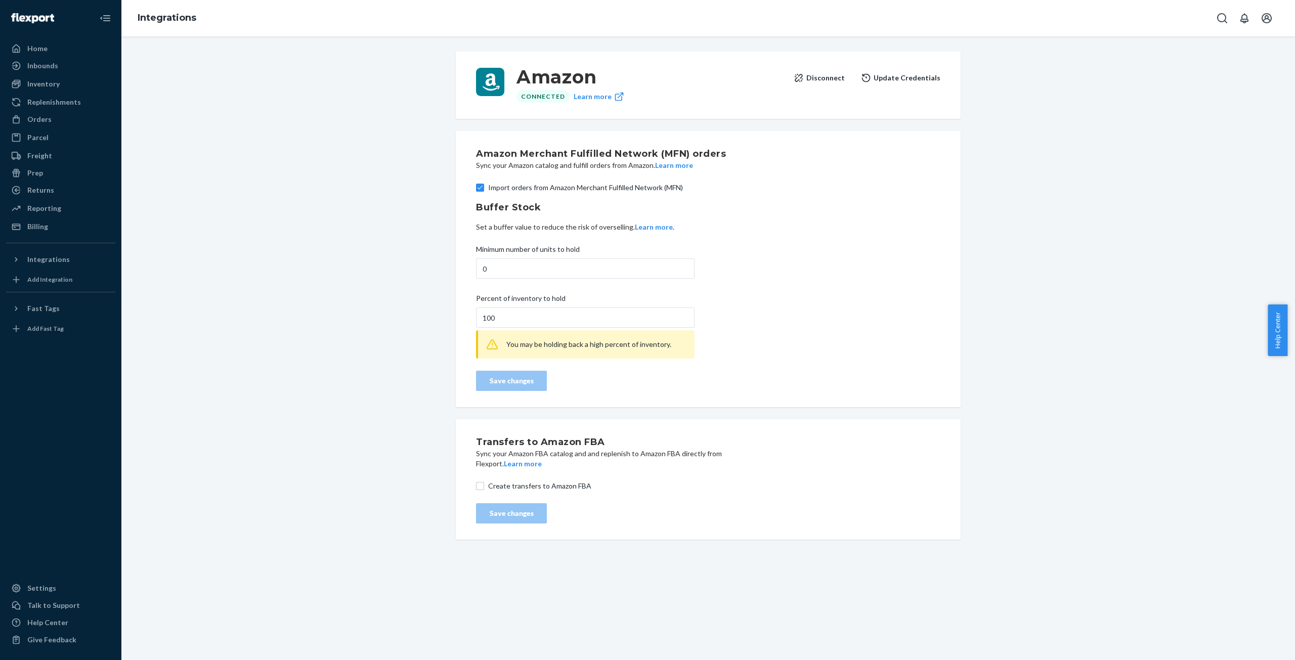  Describe the element at coordinates (61, 227) in the screenshot. I see `a: Billing` at that location.